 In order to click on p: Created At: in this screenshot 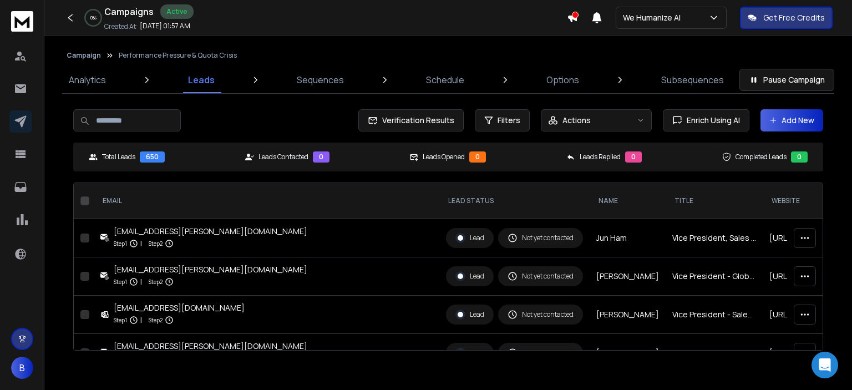, I will do `click(121, 27)`.